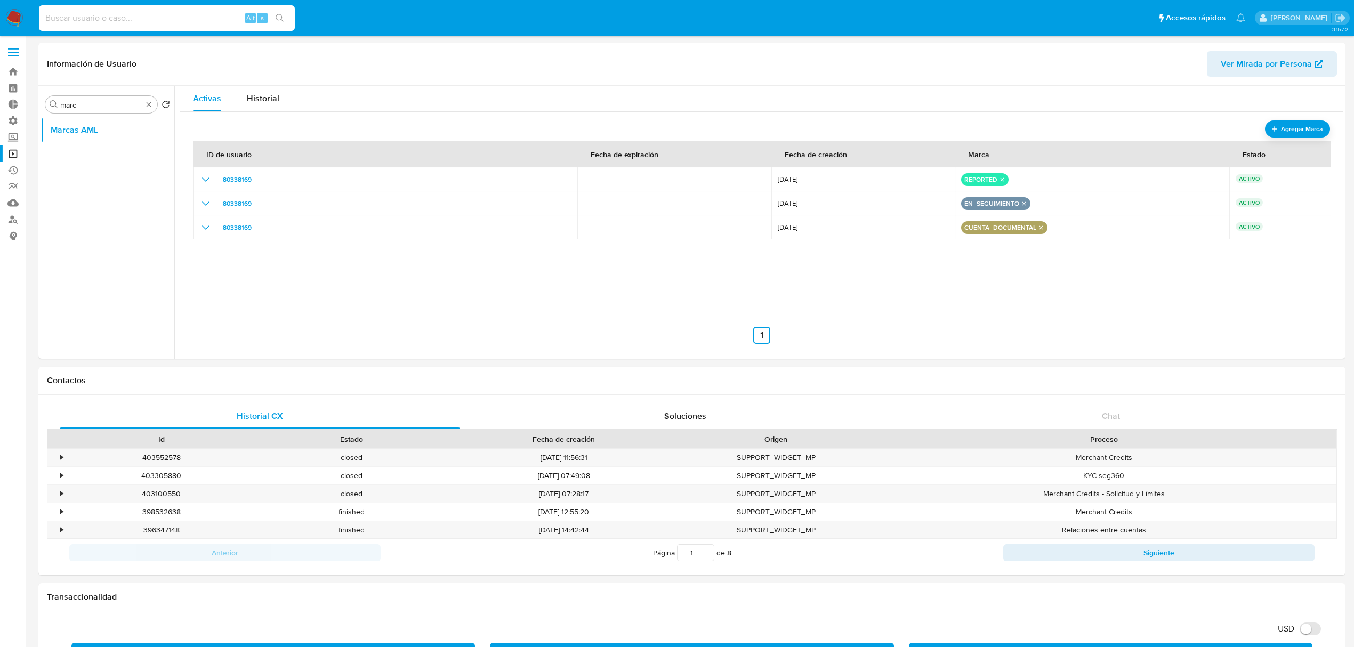 The height and width of the screenshot is (647, 1354). Describe the element at coordinates (1301, 18) in the screenshot. I see `p: ludmila.lanatti@mercadolibre.com` at that location.